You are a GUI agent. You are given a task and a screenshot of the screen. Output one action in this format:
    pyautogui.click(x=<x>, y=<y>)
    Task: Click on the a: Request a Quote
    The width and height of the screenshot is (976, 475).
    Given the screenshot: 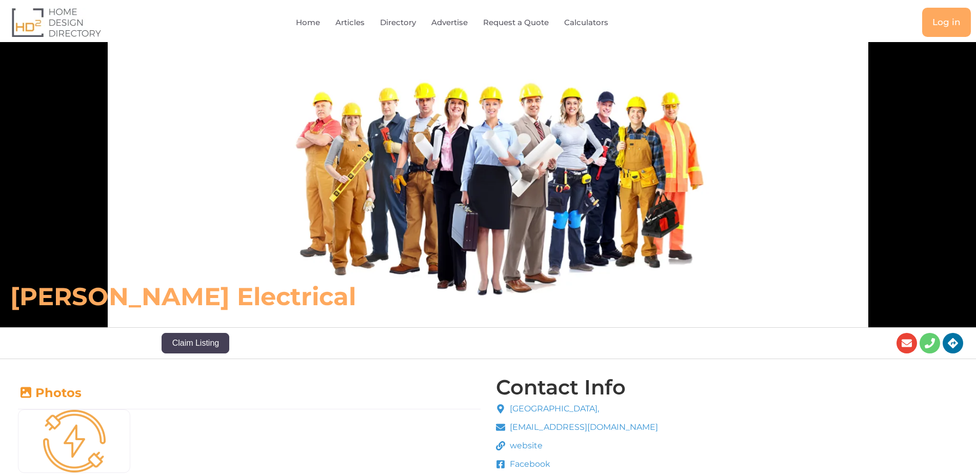 What is the action you would take?
    pyautogui.click(x=516, y=23)
    